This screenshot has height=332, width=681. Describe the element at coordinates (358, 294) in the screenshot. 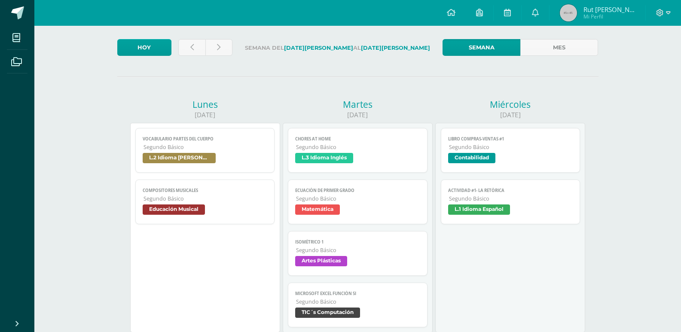

I see `span: Microsoft Excel Función SI` at that location.